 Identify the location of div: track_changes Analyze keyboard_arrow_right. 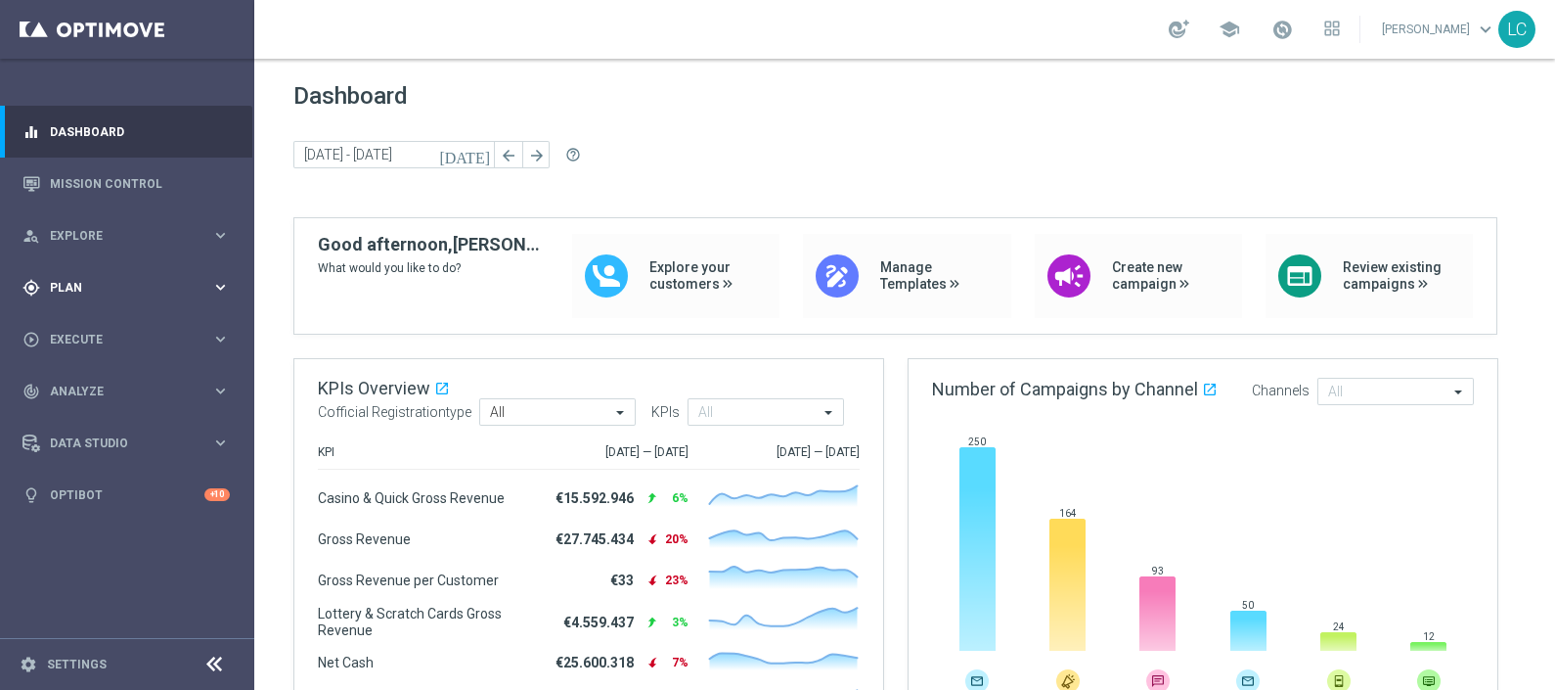
(126, 391).